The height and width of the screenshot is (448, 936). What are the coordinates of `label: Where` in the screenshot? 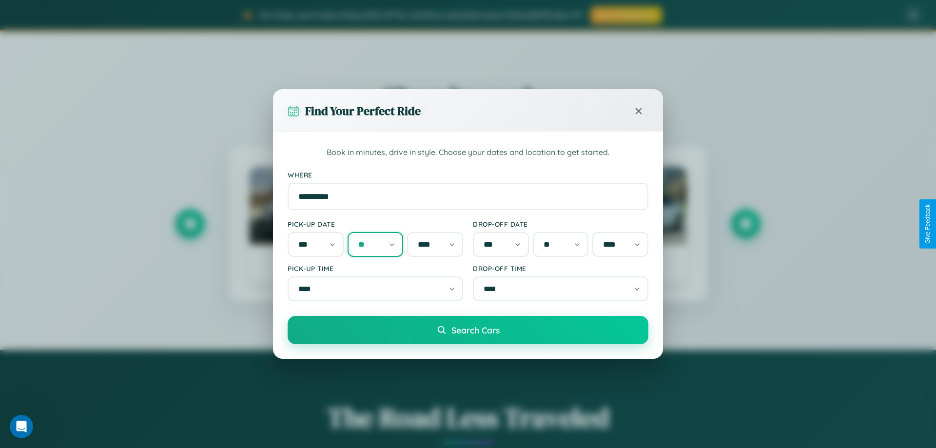 It's located at (468, 175).